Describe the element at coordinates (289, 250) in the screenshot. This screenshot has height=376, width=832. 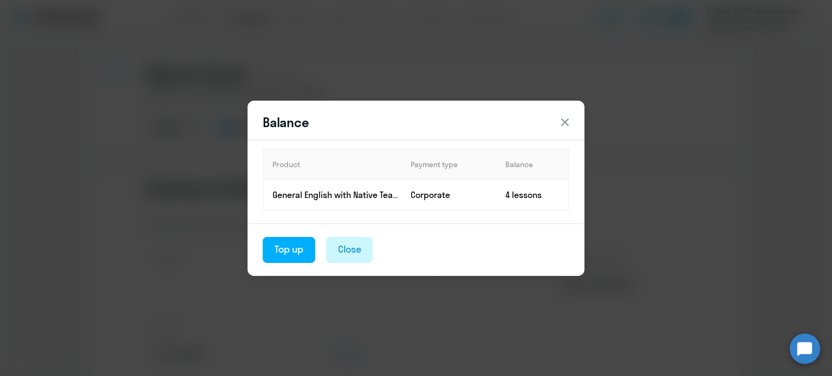
I see `button: Top up` at that location.